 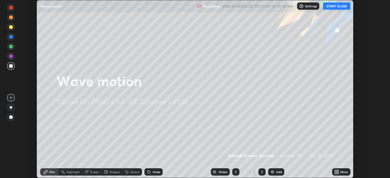 I want to click on div: Highlight, so click(x=73, y=172).